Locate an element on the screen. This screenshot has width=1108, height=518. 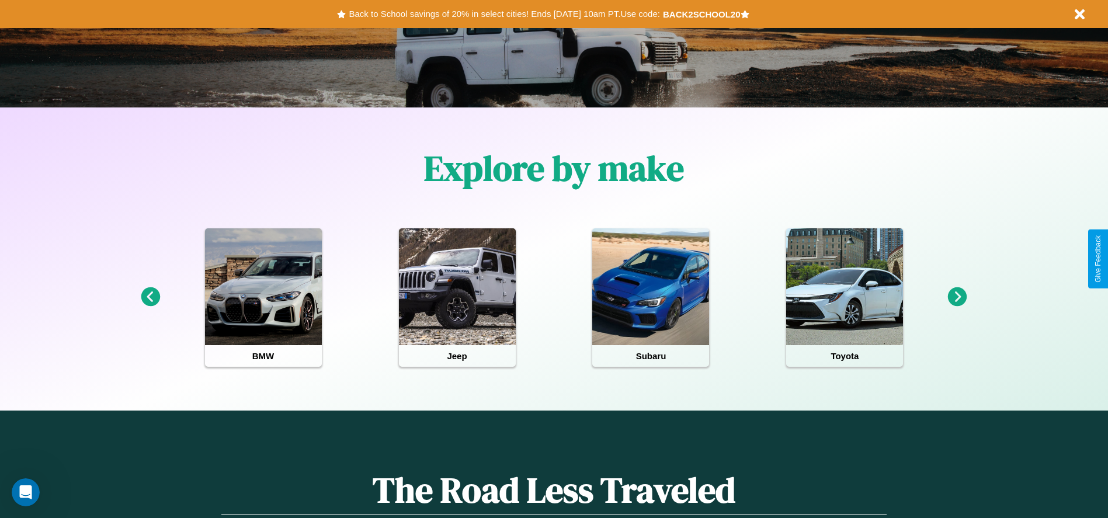
h4: Subaru is located at coordinates (650, 356).